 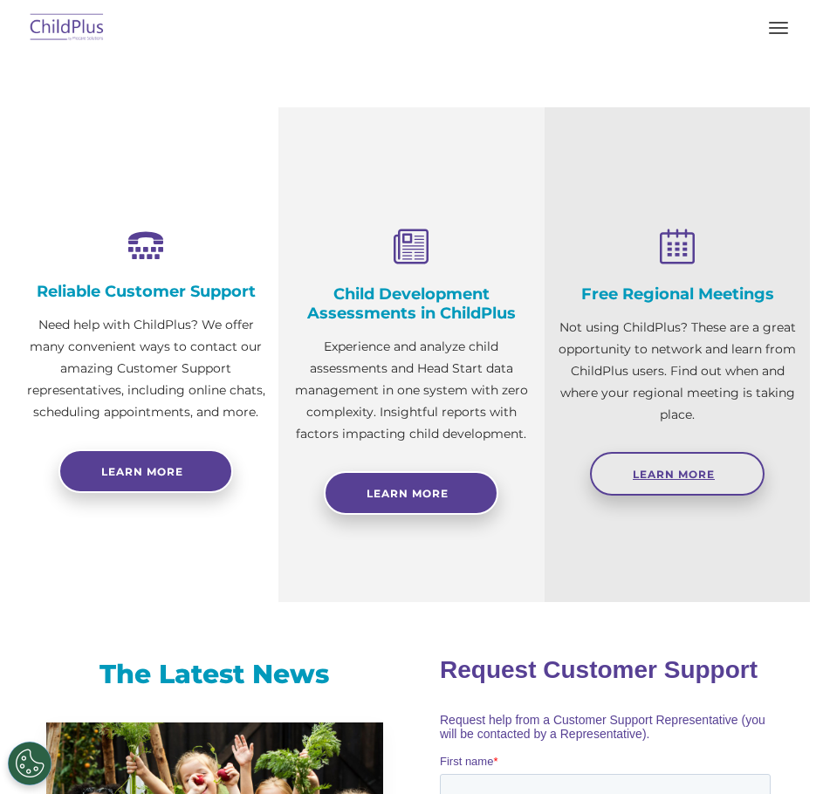 What do you see at coordinates (411, 390) in the screenshot?
I see `p: Experience and analyze child assessments and Head Start data management in one system with zero c...` at bounding box center [411, 390].